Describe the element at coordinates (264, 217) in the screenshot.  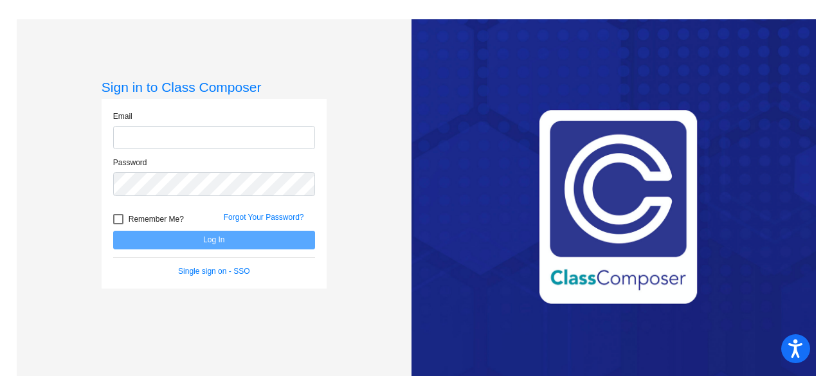
I see `a: Forgot Your Password?` at that location.